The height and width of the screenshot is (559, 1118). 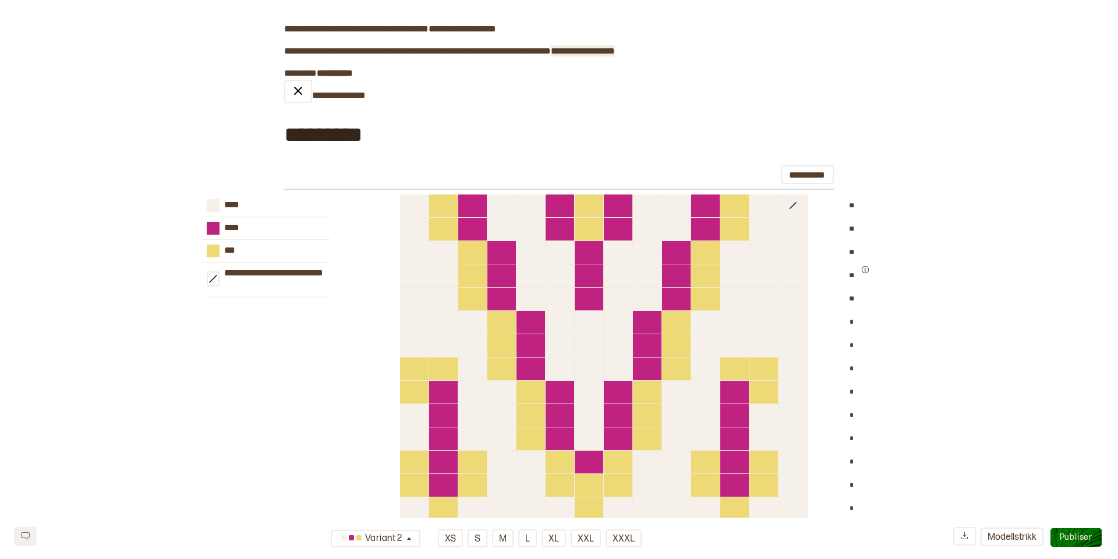 I want to click on button: L, so click(x=528, y=538).